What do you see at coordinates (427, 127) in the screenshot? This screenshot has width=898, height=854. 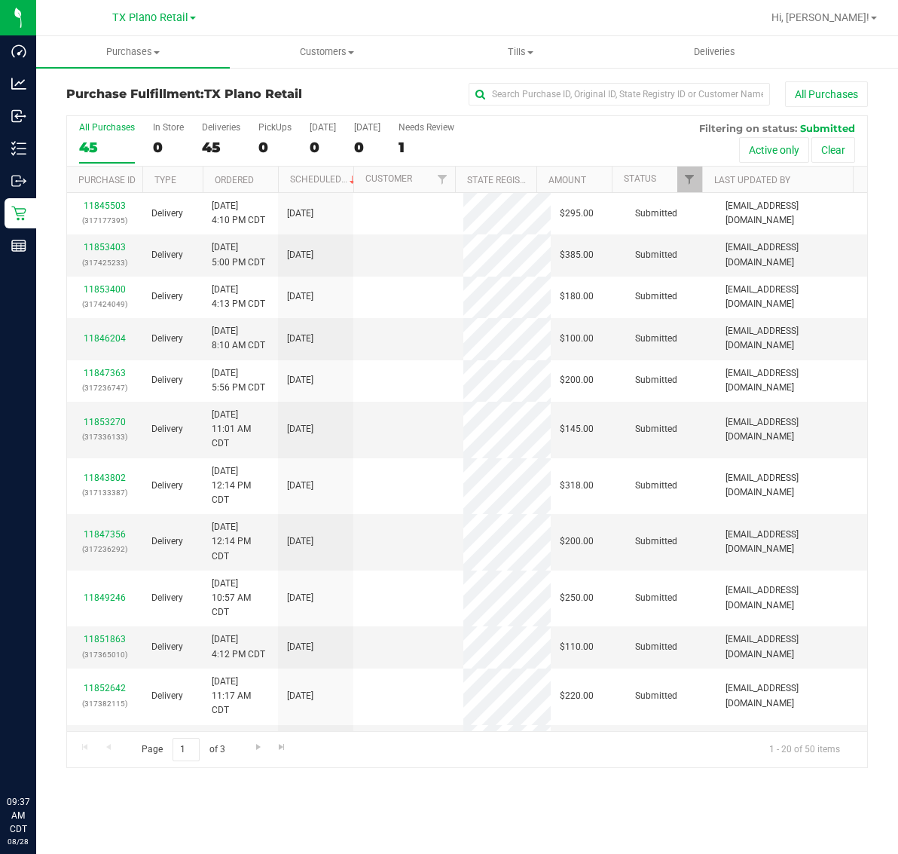 I see `div: Needs Review` at bounding box center [427, 127].